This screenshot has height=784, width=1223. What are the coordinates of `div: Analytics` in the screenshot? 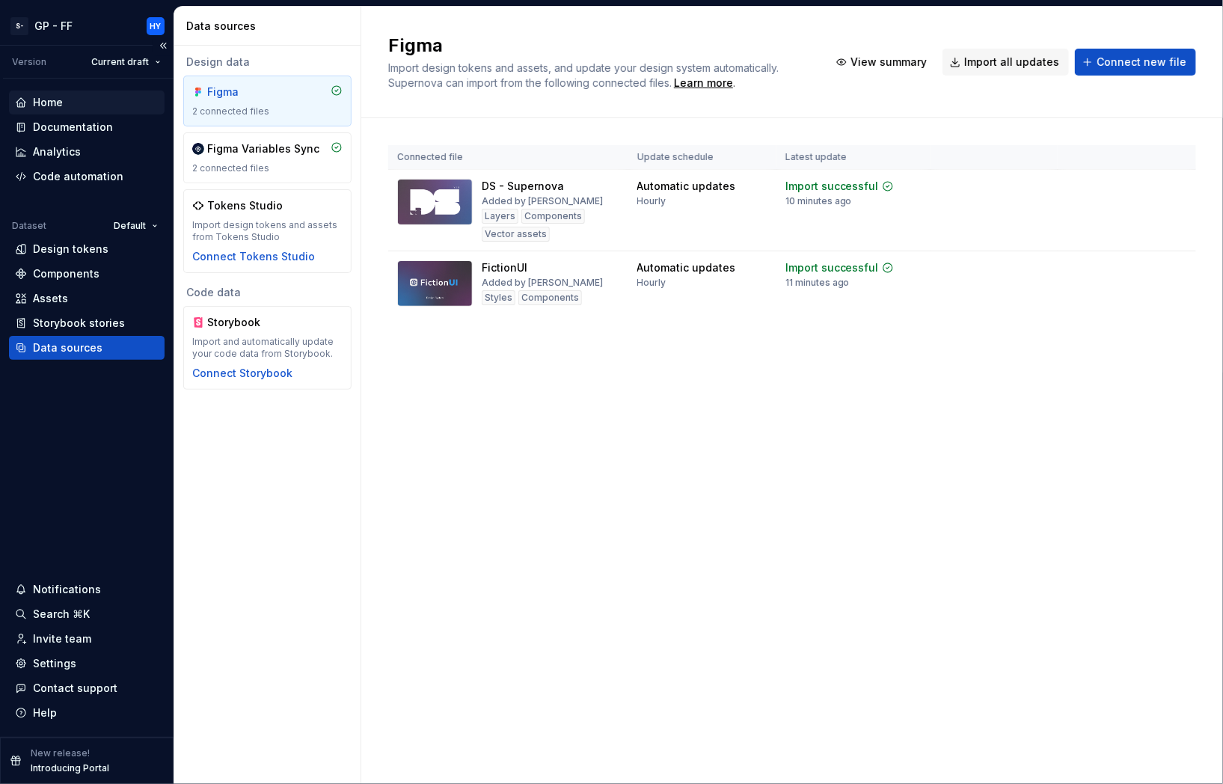 It's located at (57, 152).